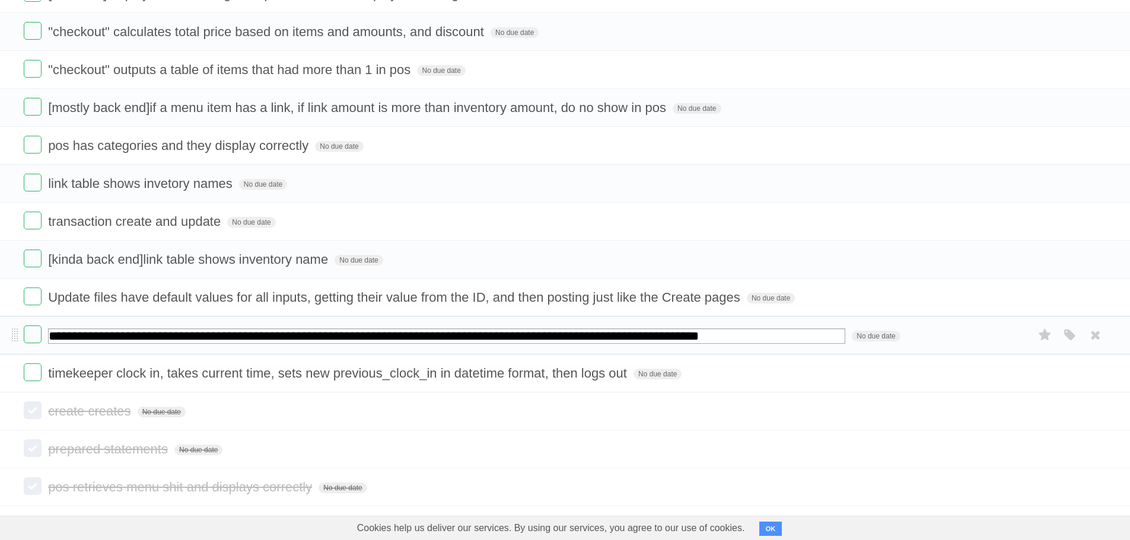 The width and height of the screenshot is (1130, 540). What do you see at coordinates (1045, 335) in the screenshot?
I see `label: Star task` at bounding box center [1045, 335].